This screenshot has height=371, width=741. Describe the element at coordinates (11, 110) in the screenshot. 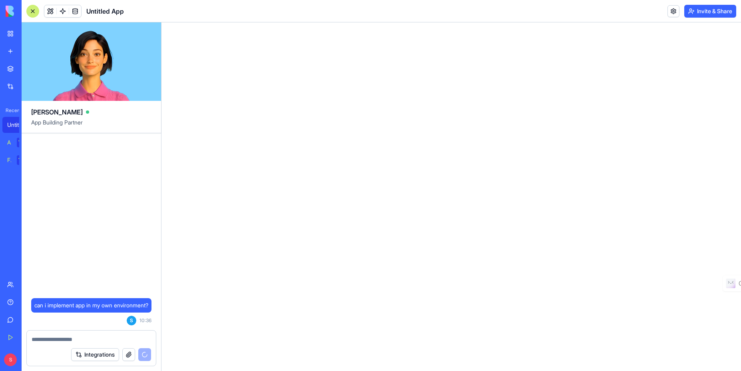

I see `span: Recent` at that location.